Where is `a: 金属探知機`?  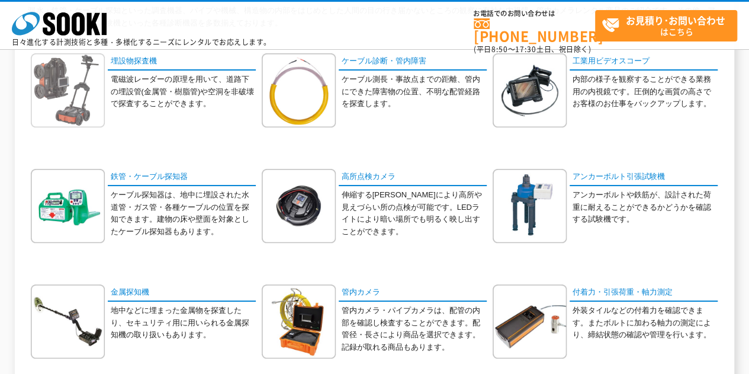 a: 金属探知機 is located at coordinates (182, 293).